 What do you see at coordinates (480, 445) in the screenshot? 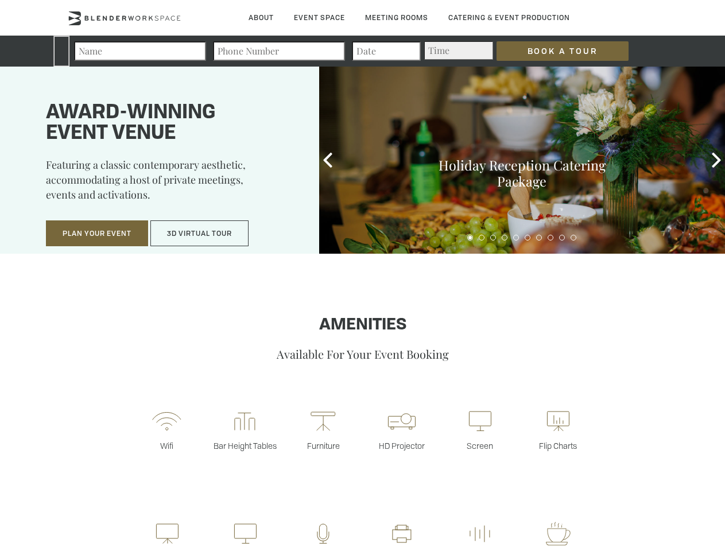
I see `p: Screen` at bounding box center [480, 445].